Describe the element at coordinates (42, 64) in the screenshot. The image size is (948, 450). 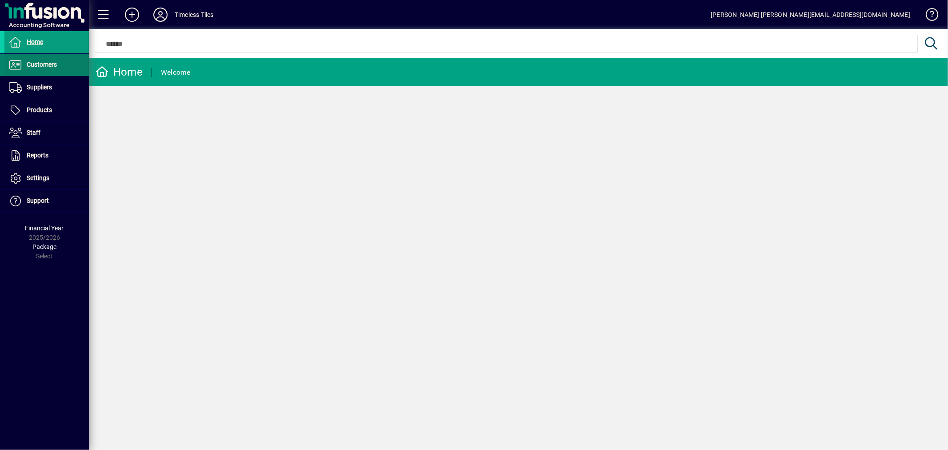
I see `span: Customers` at that location.